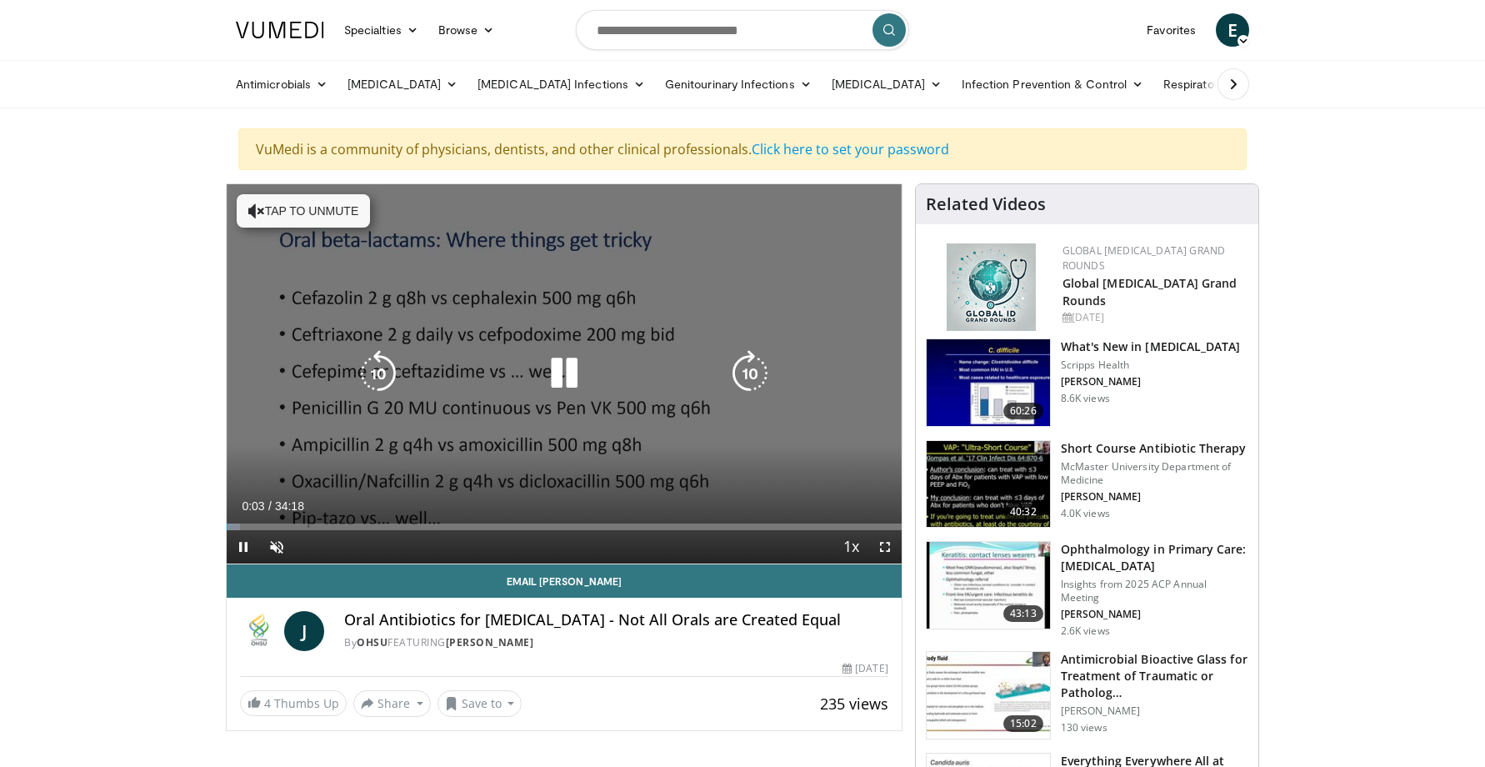 The height and width of the screenshot is (767, 1485). I want to click on img: 15b69912-10dd-461b-85d0-47f8f07aff63.150x105_q85_crop-smart_upscale.jpg, so click(988, 695).